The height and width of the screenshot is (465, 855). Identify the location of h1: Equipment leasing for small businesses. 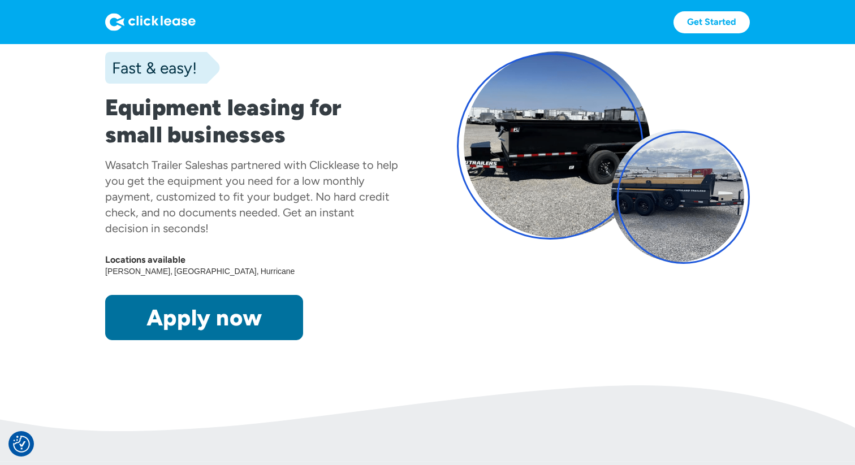
(251, 121).